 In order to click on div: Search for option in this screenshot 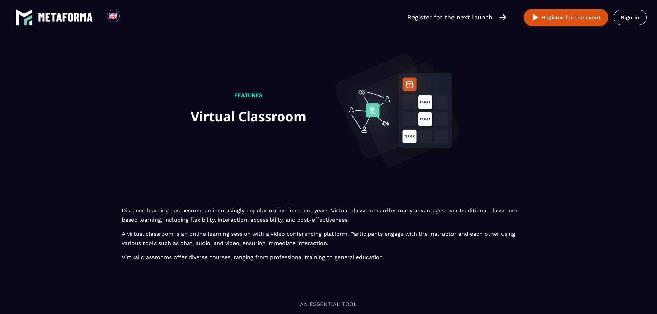, I will do `click(128, 17)`.